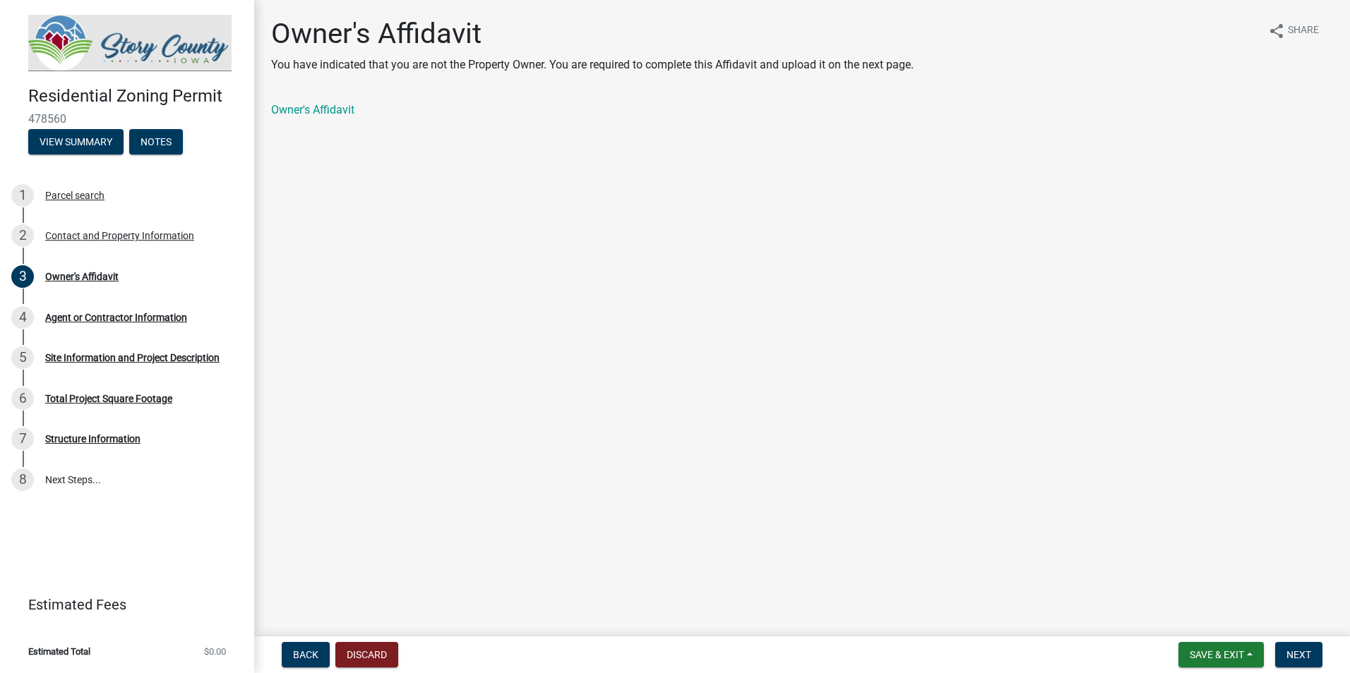 The width and height of the screenshot is (1350, 673). I want to click on h1: Owner's Affidavit, so click(592, 34).